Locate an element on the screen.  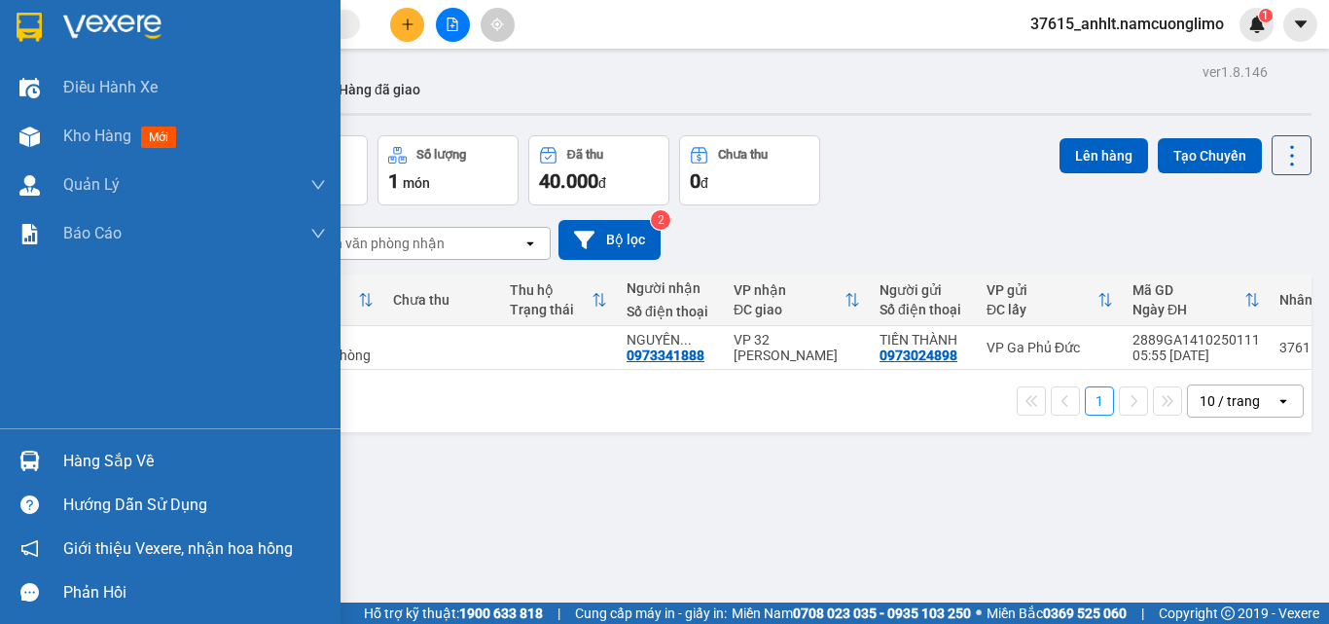
div: VP Ga Phủ Đức is located at coordinates (1050, 347).